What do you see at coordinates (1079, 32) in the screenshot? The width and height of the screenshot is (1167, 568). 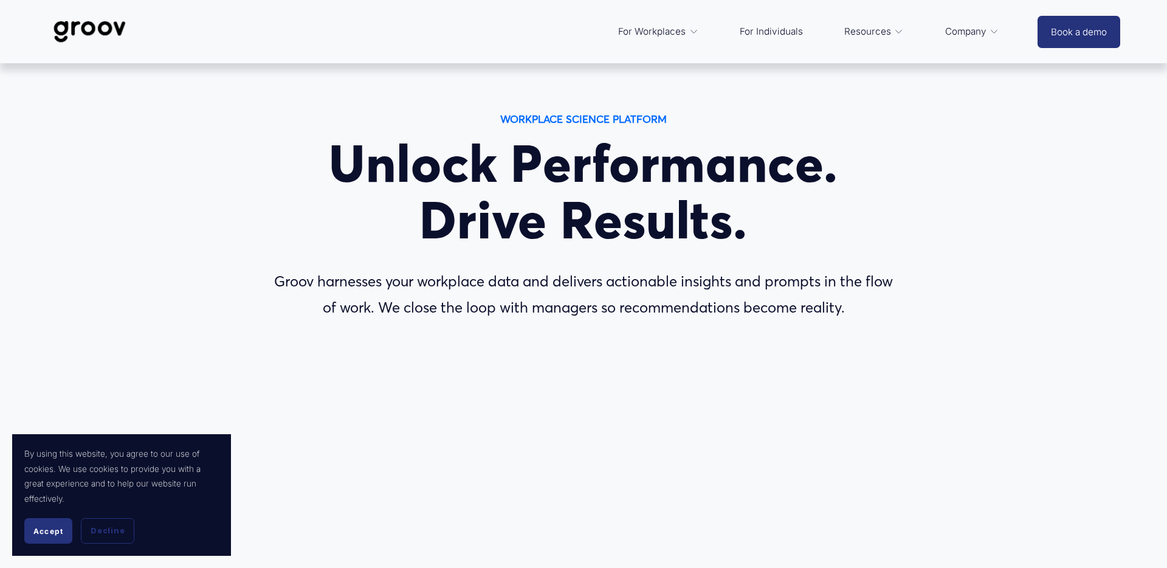 I see `a: Book a demo` at bounding box center [1079, 32].